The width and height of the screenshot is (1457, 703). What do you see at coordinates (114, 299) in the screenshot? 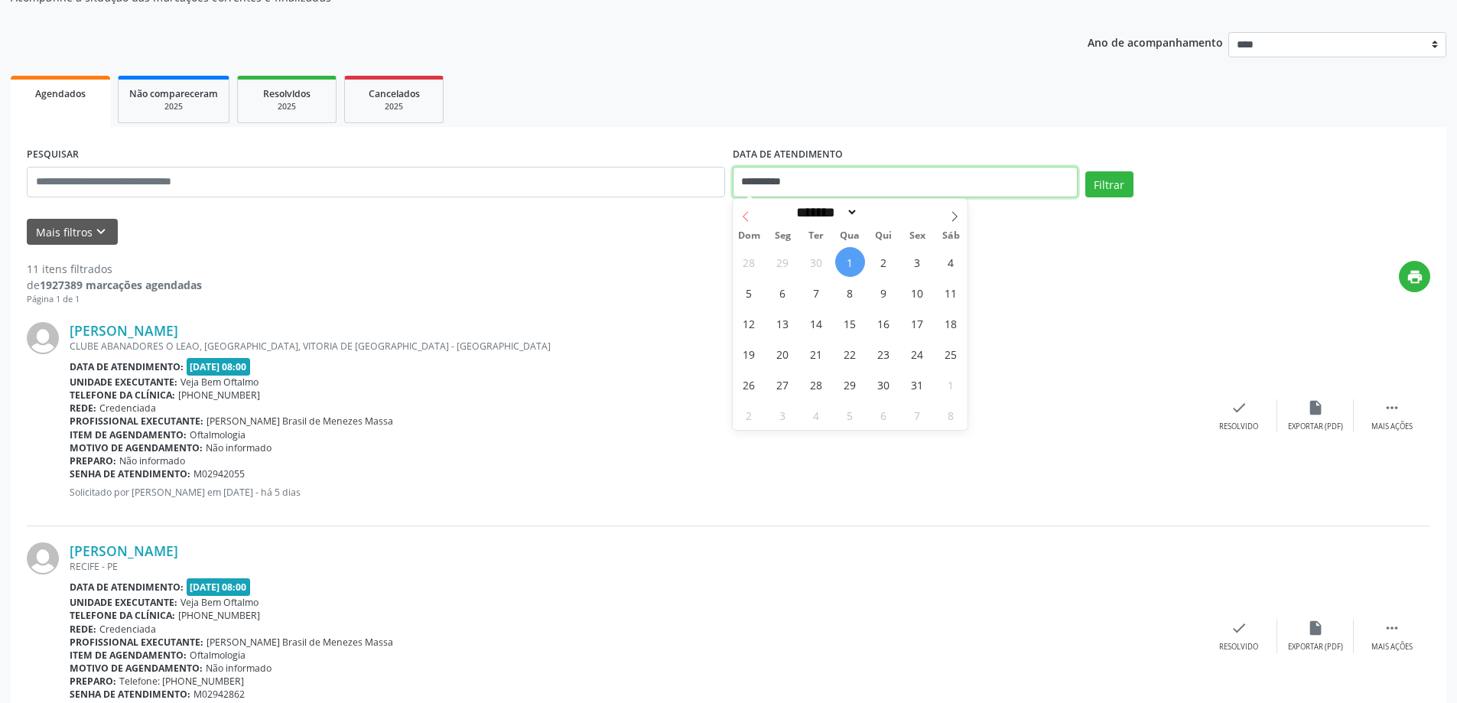
I see `div: Página 1 de 1` at bounding box center [114, 299].